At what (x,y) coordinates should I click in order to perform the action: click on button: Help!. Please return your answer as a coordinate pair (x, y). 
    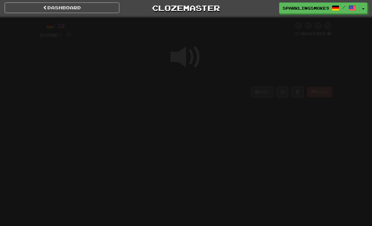
    Looking at the image, I should click on (262, 92).